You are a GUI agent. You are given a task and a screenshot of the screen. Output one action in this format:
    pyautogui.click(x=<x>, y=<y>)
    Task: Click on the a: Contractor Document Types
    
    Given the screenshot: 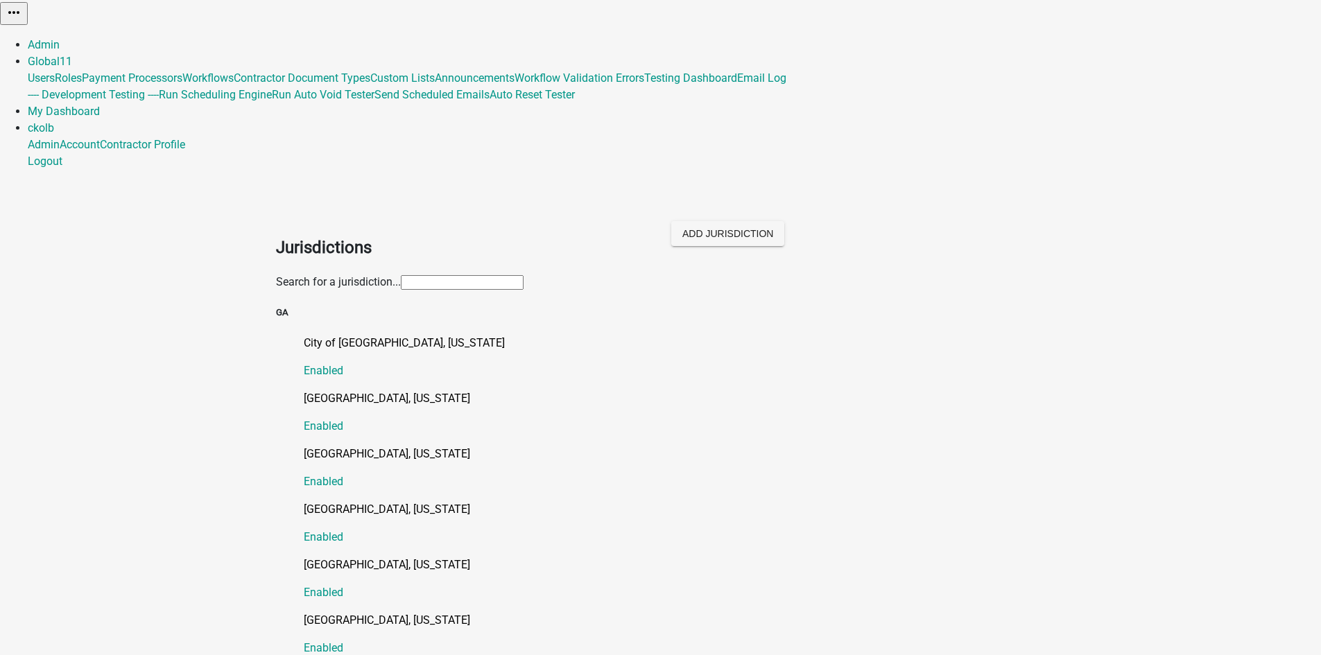 What is the action you would take?
    pyautogui.click(x=302, y=78)
    